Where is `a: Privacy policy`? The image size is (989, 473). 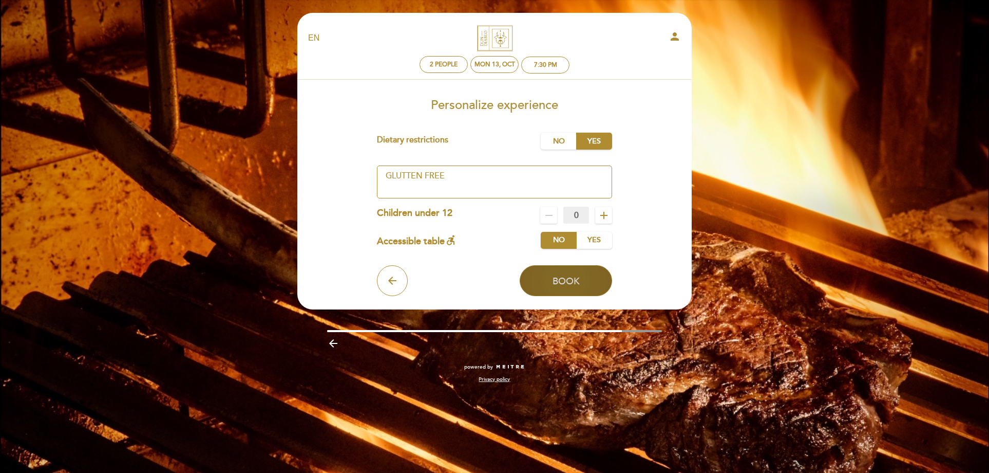 a: Privacy policy is located at coordinates (494, 379).